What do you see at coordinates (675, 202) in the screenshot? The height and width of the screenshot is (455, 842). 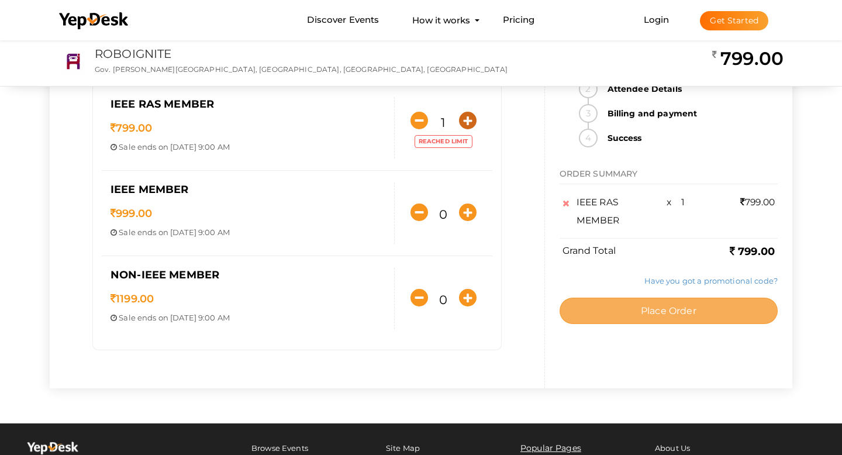 I see `span: x 1` at bounding box center [675, 202].